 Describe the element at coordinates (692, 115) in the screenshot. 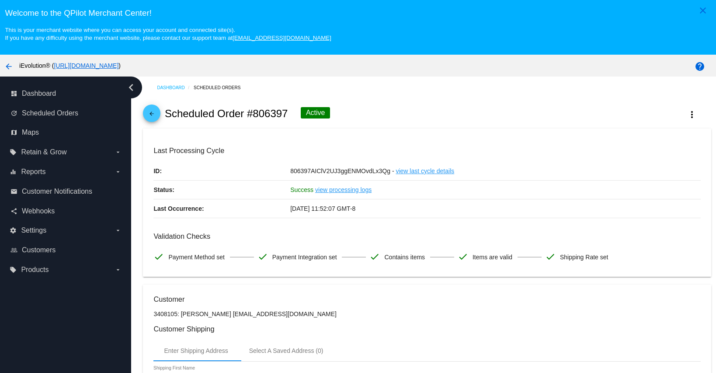

I see `mat-icon: more_vert` at that location.